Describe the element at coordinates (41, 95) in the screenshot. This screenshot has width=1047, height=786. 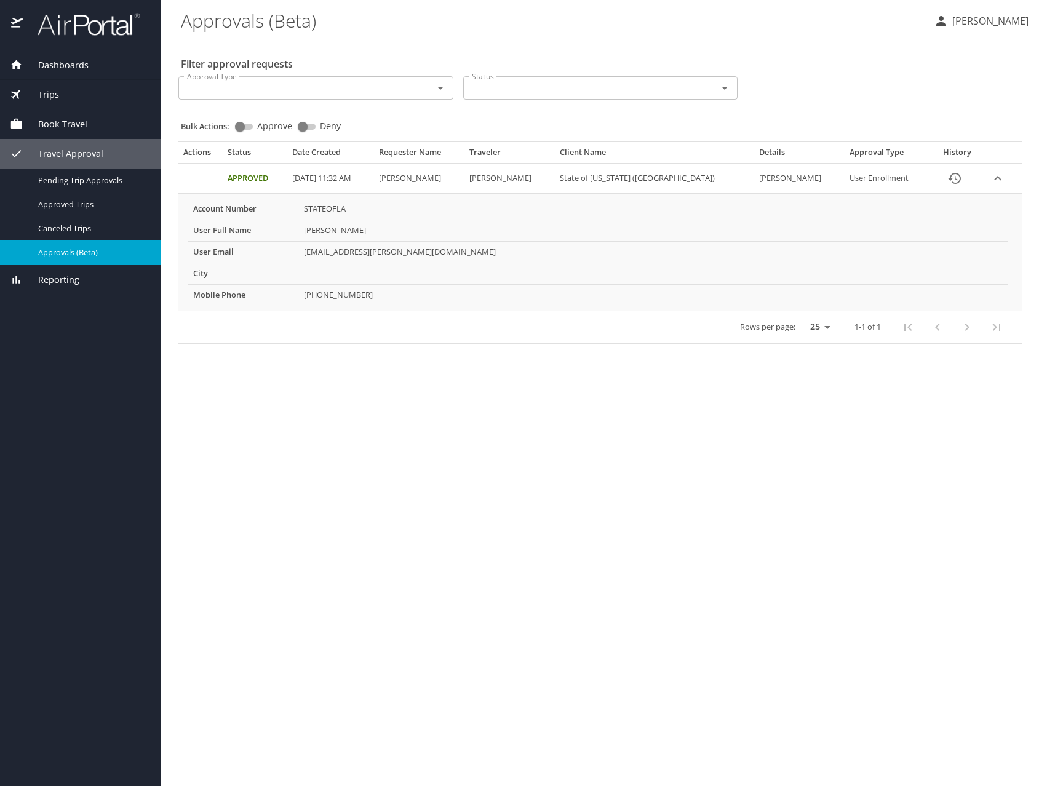
I see `span: Trips` at that location.